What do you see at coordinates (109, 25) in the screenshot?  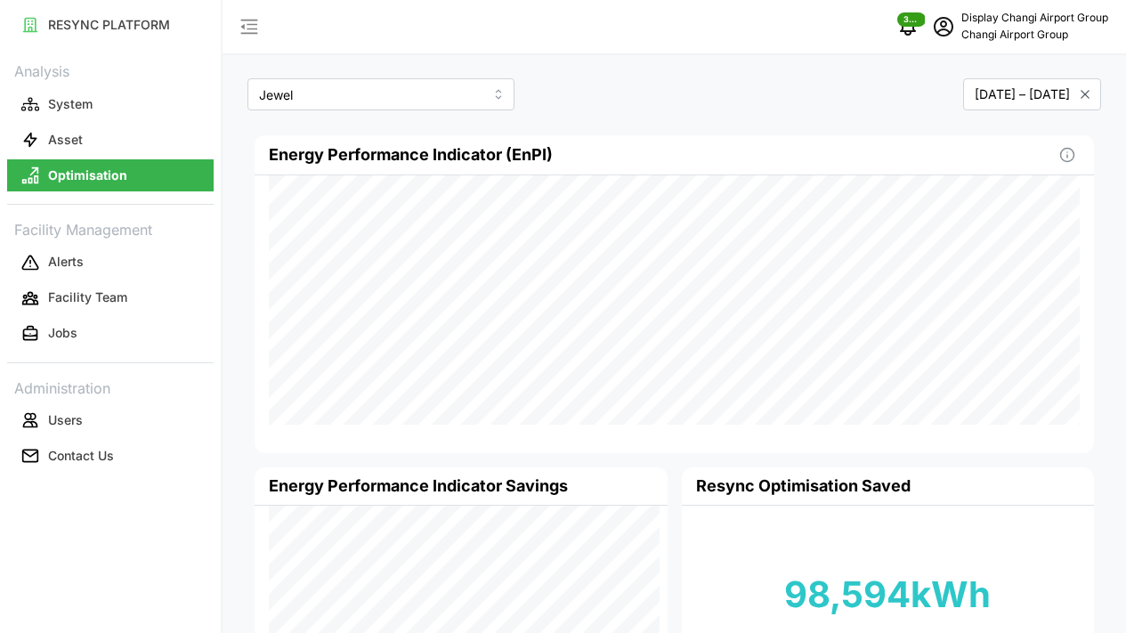 I see `p: RESYNC PLATFORM` at bounding box center [109, 25].